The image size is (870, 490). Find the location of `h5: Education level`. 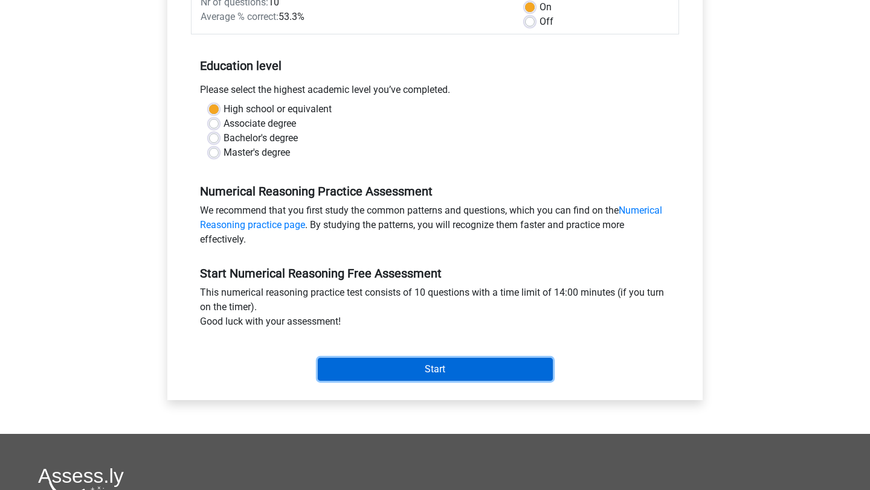

h5: Education level is located at coordinates (435, 66).